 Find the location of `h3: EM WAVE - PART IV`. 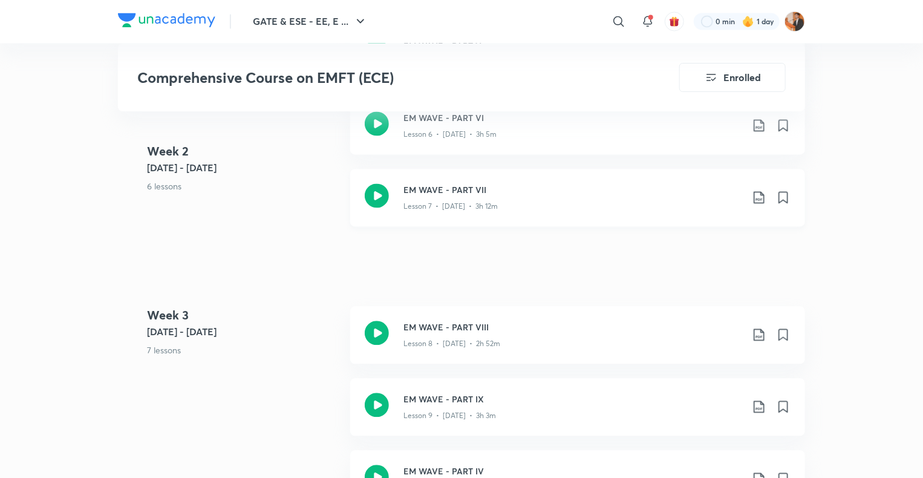

h3: EM WAVE - PART IV is located at coordinates (573, 471).